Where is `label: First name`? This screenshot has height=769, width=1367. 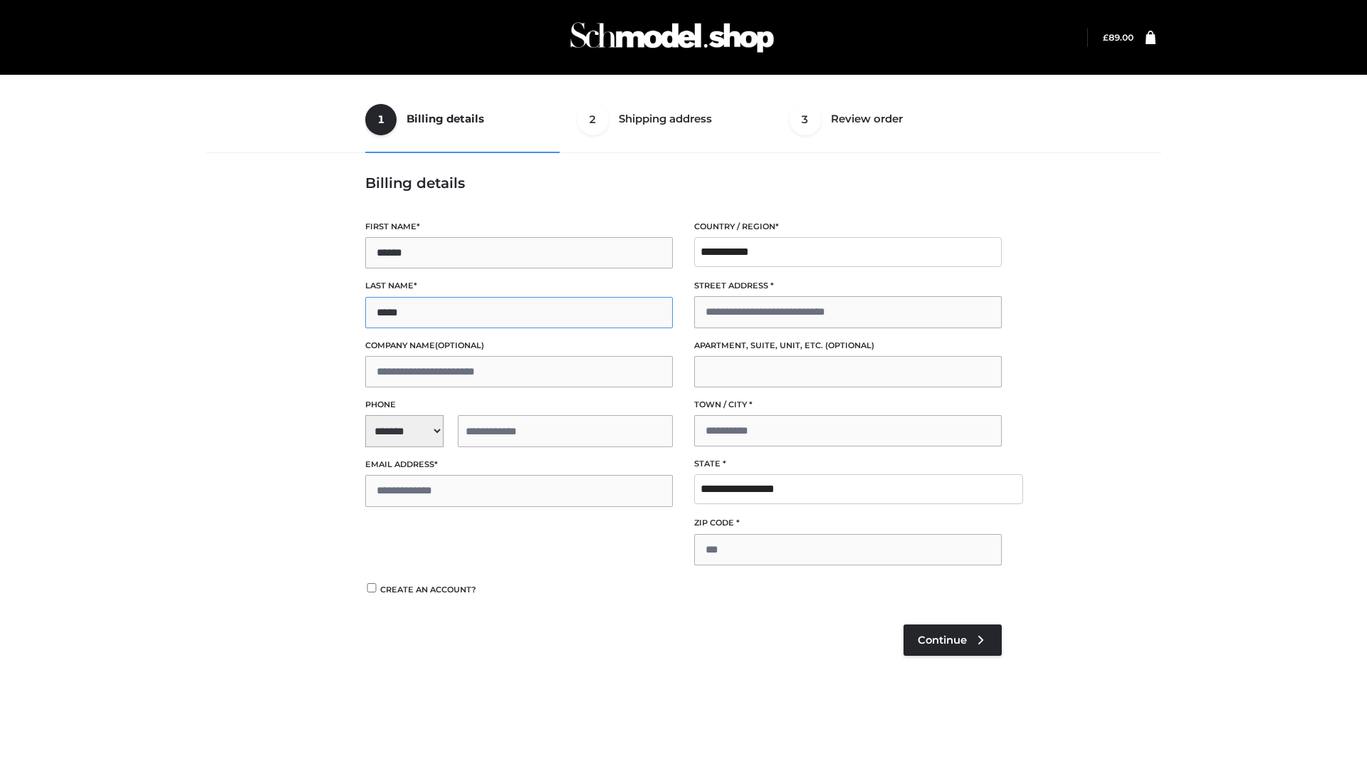
label: First name is located at coordinates (519, 226).